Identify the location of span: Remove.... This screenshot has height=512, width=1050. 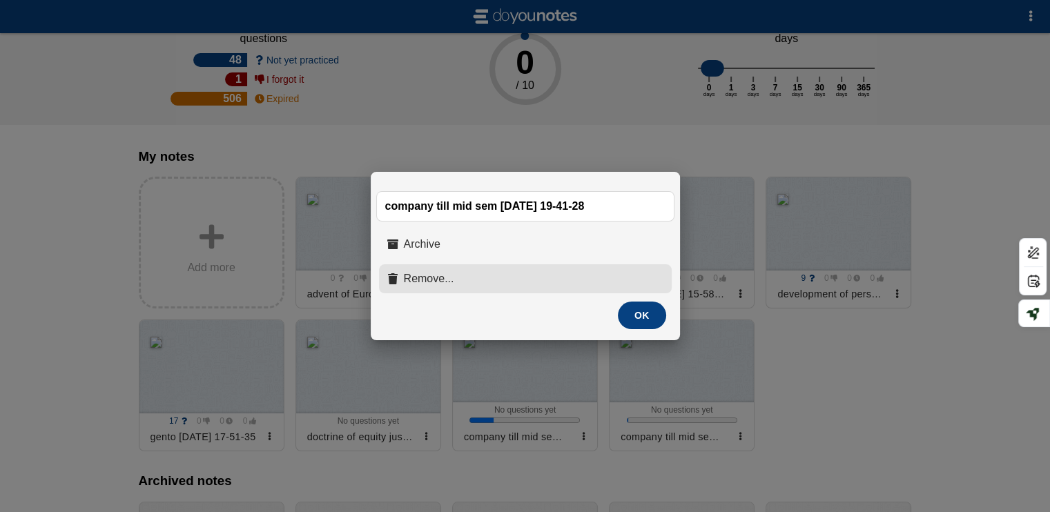
(429, 279).